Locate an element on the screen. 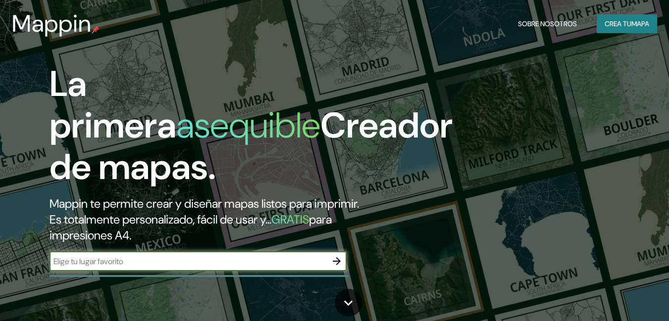  font: La primera is located at coordinates (113, 104).